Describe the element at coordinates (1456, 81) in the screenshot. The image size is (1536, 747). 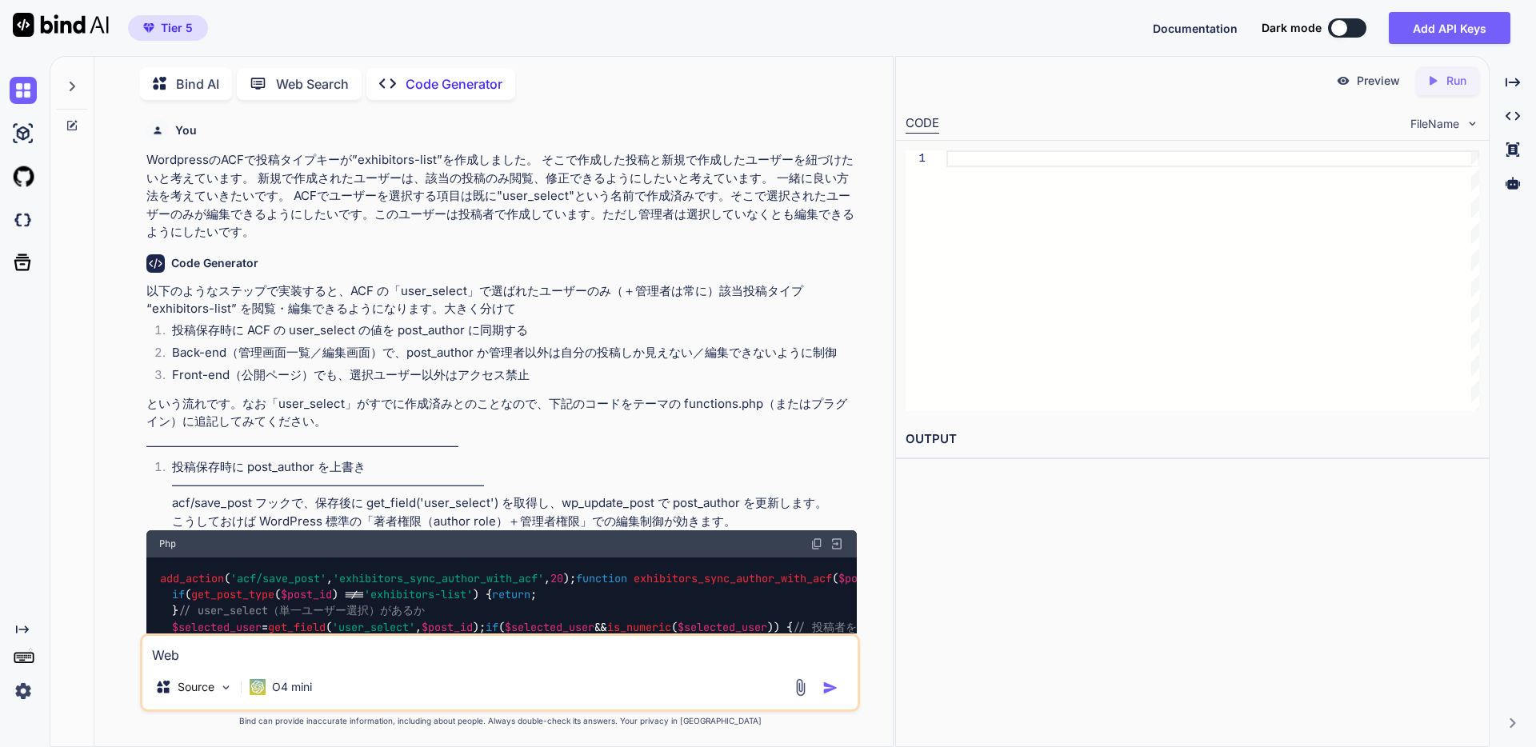
I see `p: Run` at that location.